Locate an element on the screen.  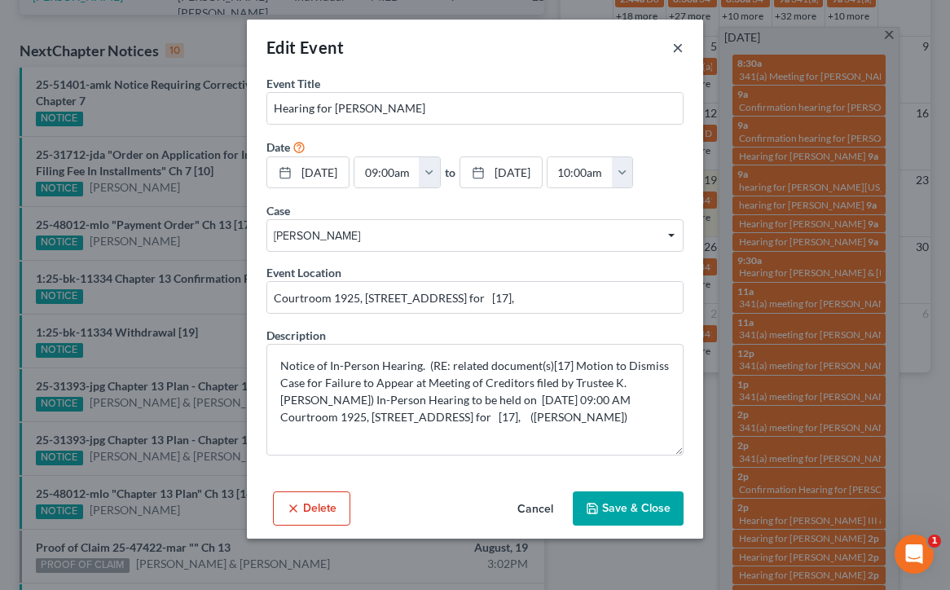
label: to is located at coordinates (450, 172).